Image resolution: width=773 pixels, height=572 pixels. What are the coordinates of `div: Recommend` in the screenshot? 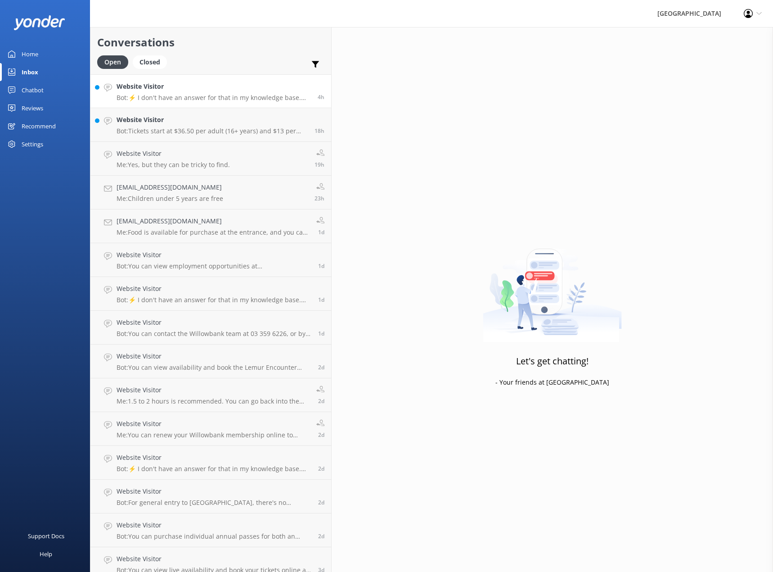 It's located at (39, 126).